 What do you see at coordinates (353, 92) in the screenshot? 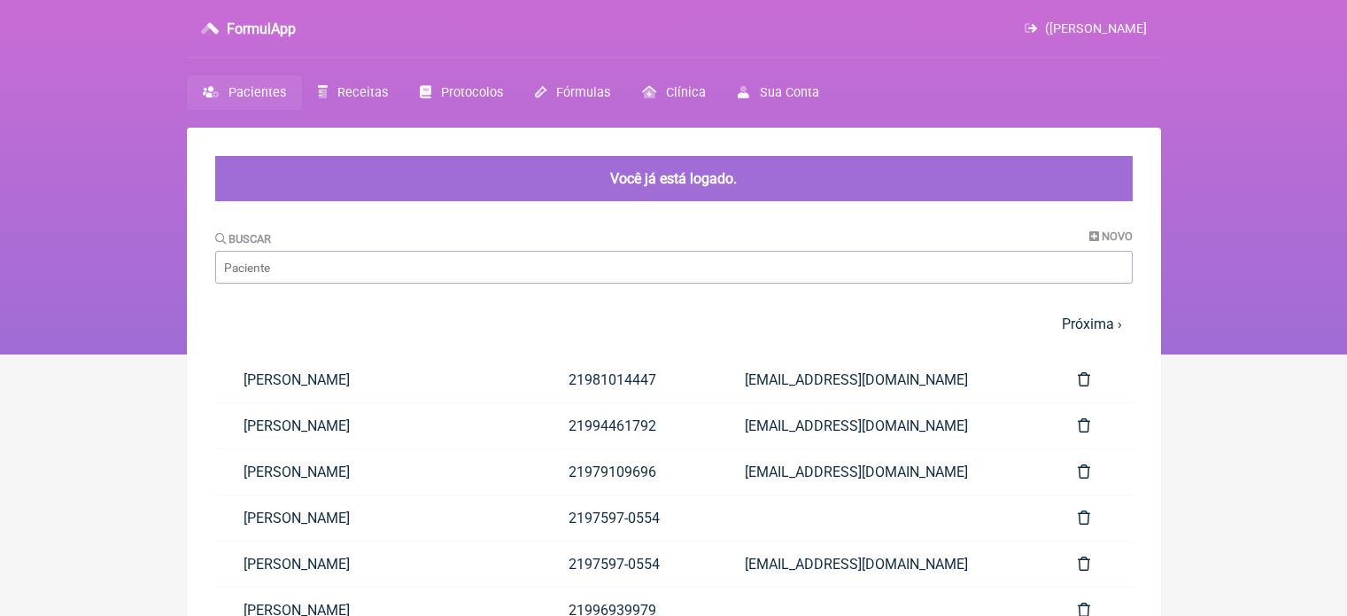
I see `a: Receitas` at bounding box center [353, 92].